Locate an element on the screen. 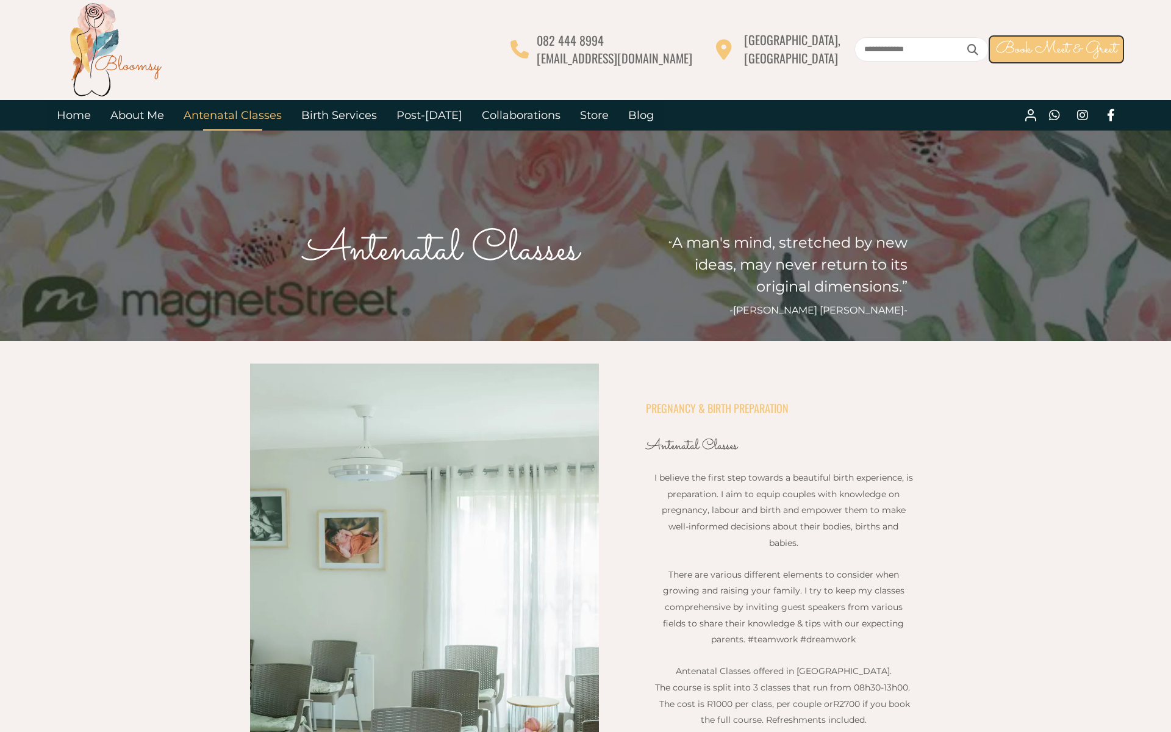 The width and height of the screenshot is (1171, 732). span: The course is split into 3 classes that run from 08h30-13h00. The cost is R1000 per class, per co... is located at coordinates (783, 695).